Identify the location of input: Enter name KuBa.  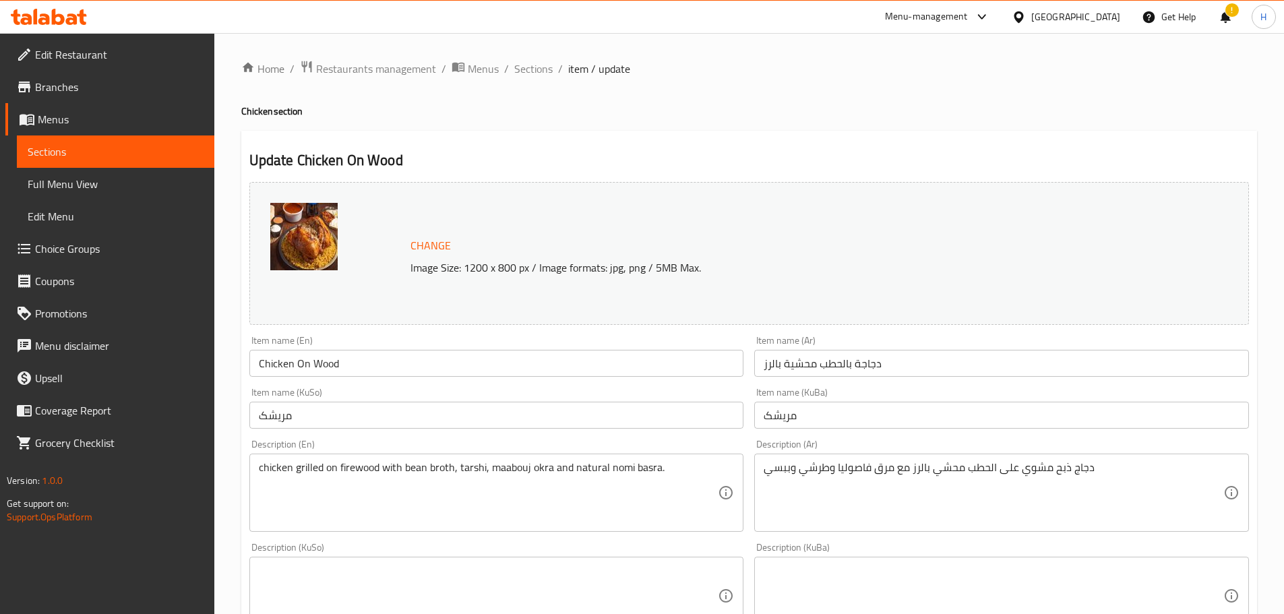
(1001, 415).